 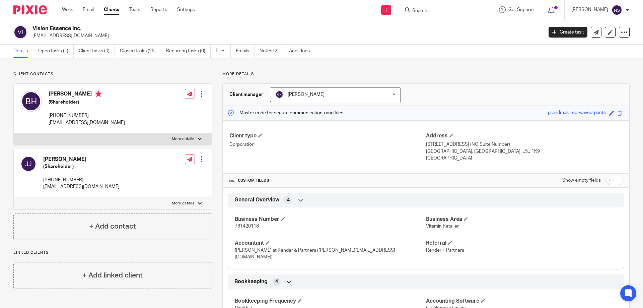 What do you see at coordinates (257, 200) in the screenshot?
I see `span: General Overview` at bounding box center [257, 200].